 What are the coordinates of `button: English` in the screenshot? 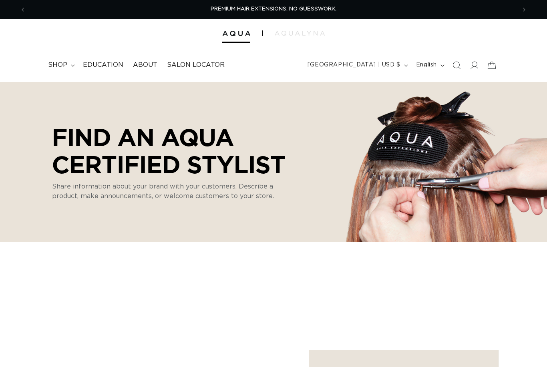 It's located at (429, 65).